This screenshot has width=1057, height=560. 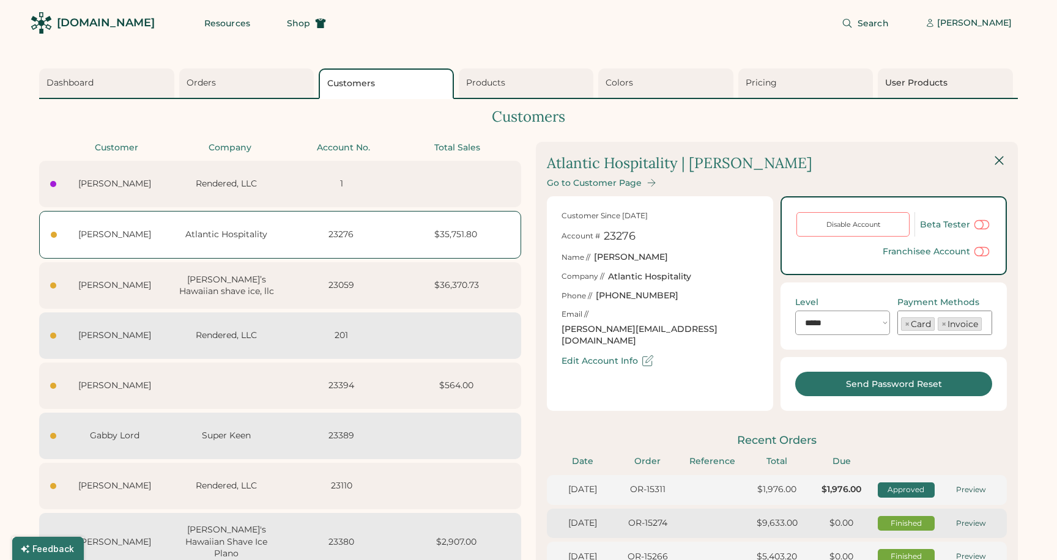 What do you see at coordinates (227, 23) in the screenshot?
I see `button: Resources` at bounding box center [227, 23].